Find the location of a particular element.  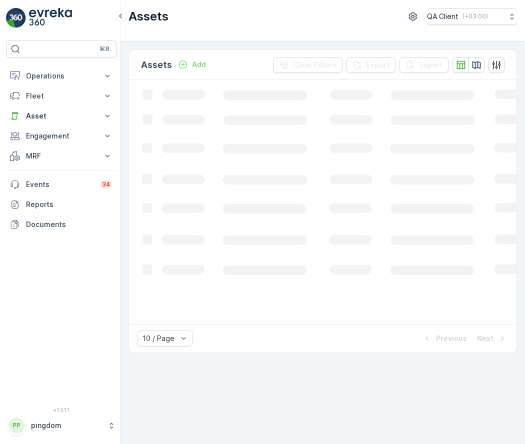

button: PPpingdom is located at coordinates (61, 425).